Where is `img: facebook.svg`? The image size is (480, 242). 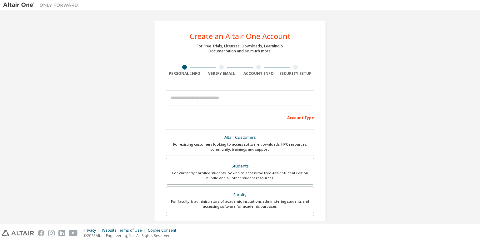
img: facebook.svg is located at coordinates (41, 233).